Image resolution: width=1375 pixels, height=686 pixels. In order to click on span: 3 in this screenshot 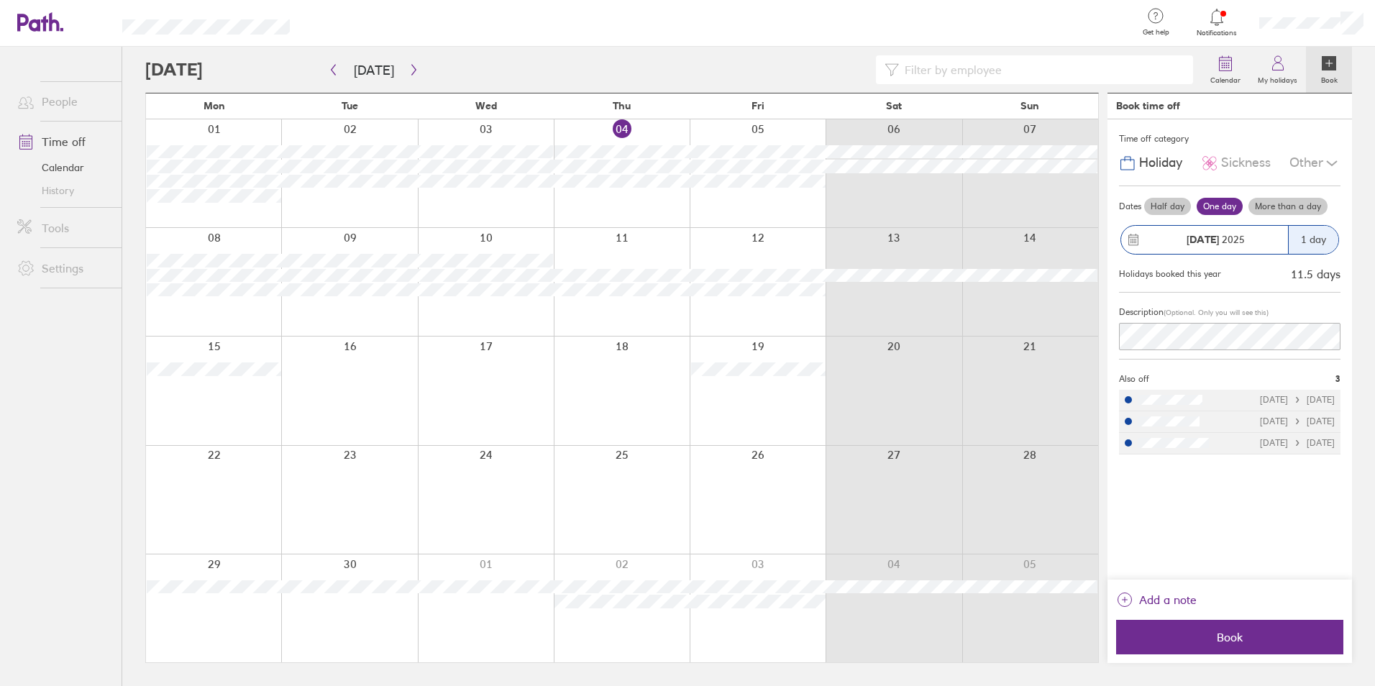, I will do `click(1338, 379)`.